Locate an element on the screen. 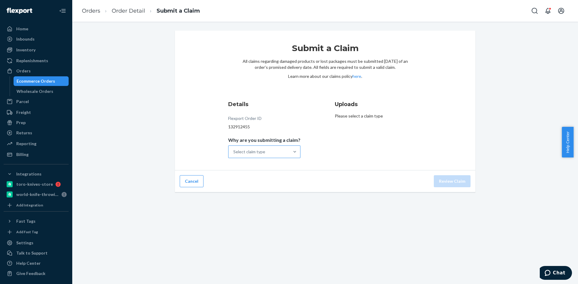 The height and width of the screenshot is (284, 578). a: Add Integration is located at coordinates (36, 206).